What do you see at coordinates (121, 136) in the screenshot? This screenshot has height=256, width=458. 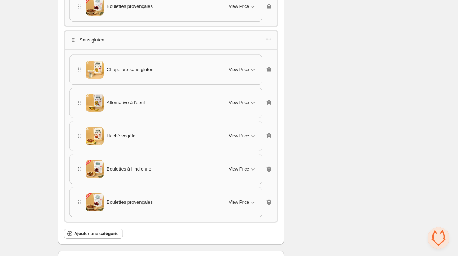 I see `span: Haché végétal` at bounding box center [121, 136].